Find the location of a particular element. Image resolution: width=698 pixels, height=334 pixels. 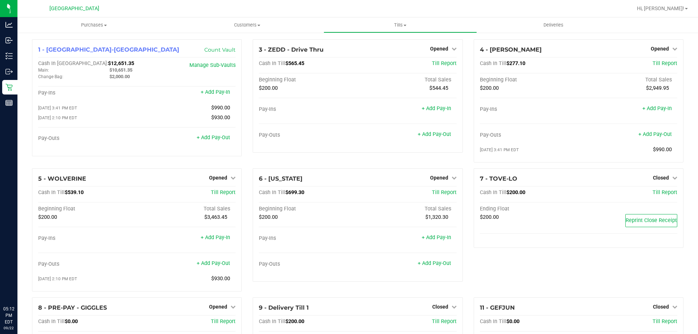

a: Manage Sub-Vaults is located at coordinates (212, 65).